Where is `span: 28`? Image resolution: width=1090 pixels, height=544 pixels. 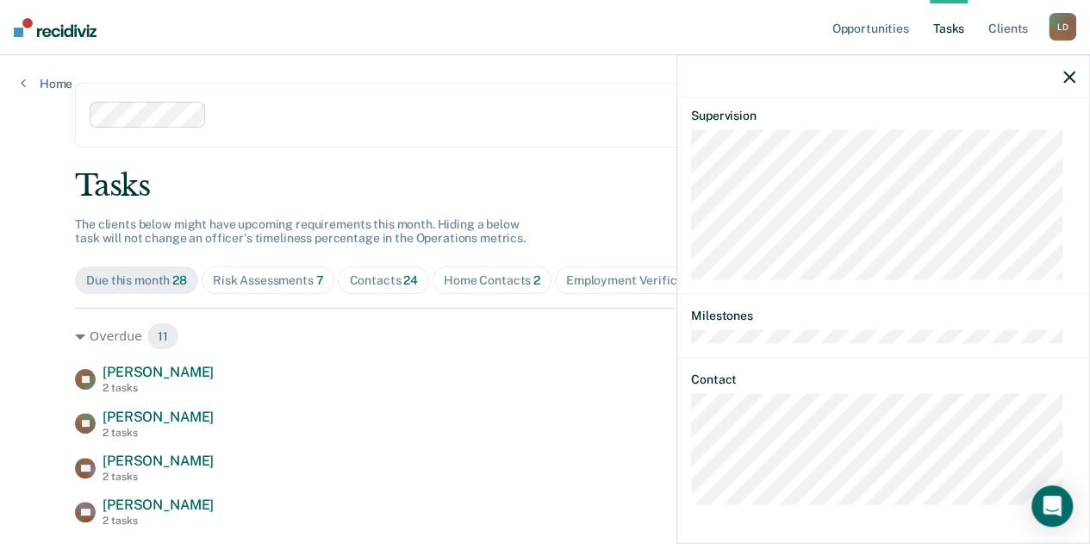
span: 28 is located at coordinates (179, 280).